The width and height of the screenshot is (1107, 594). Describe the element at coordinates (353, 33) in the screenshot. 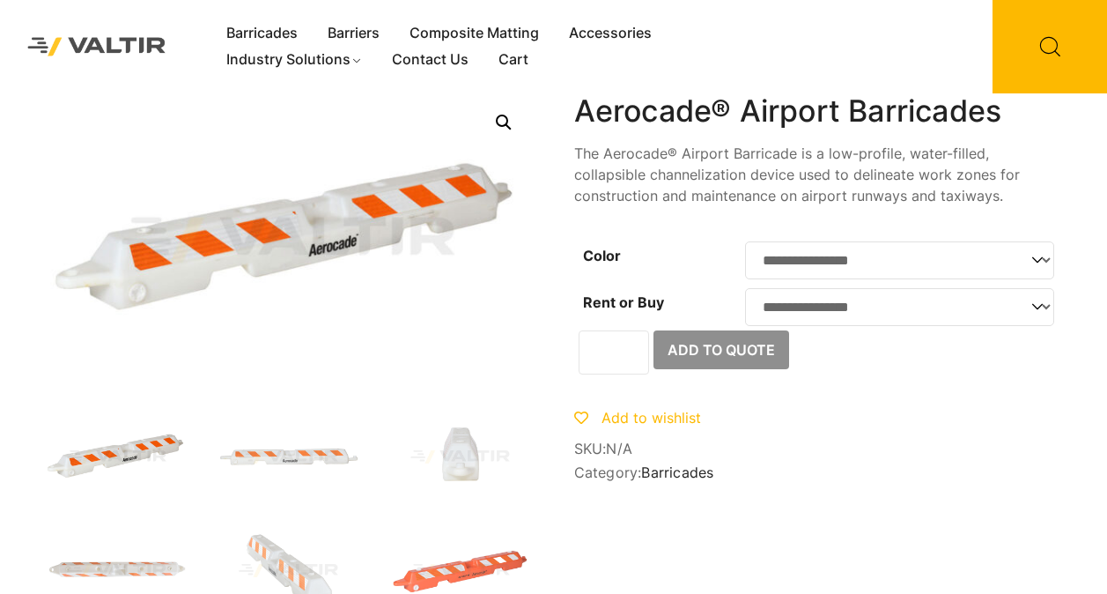

I see `a: Barriers` at that location.